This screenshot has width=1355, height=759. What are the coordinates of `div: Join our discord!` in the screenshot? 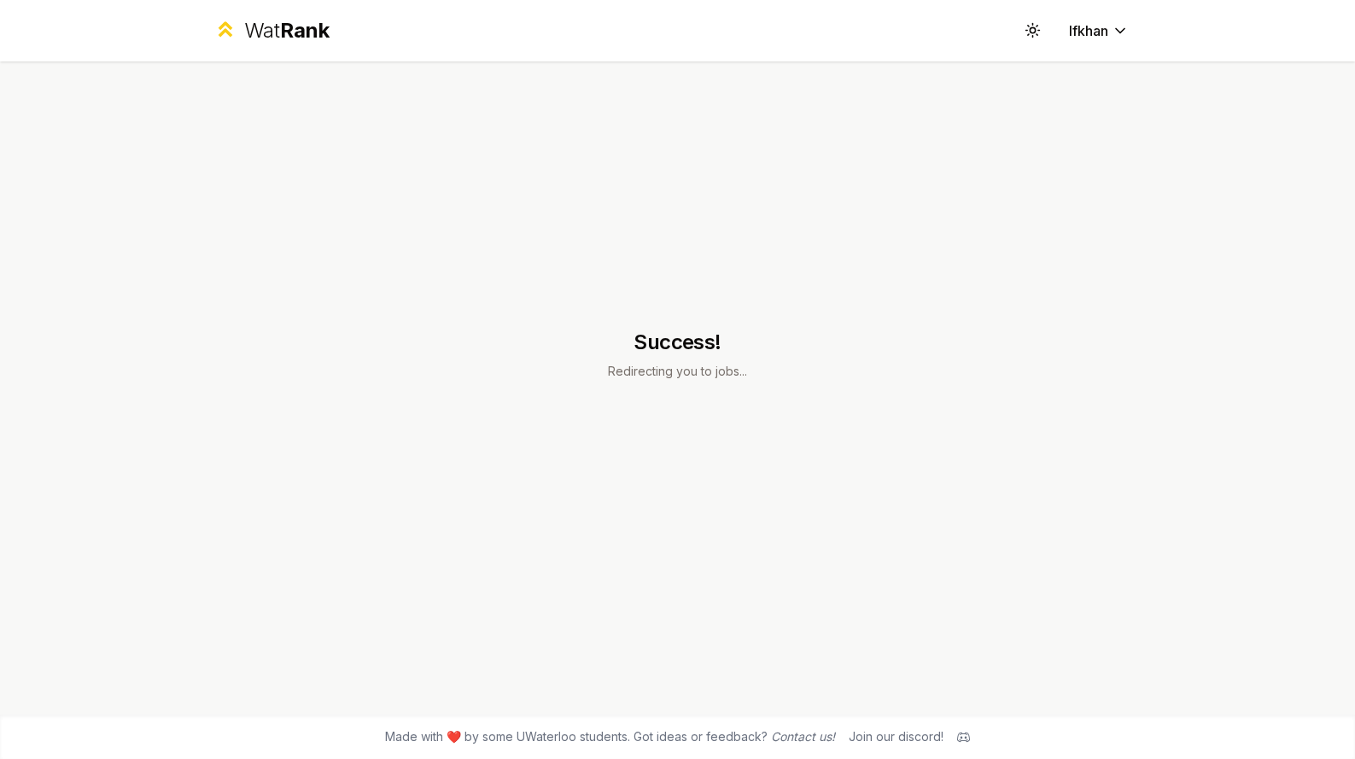 It's located at (896, 737).